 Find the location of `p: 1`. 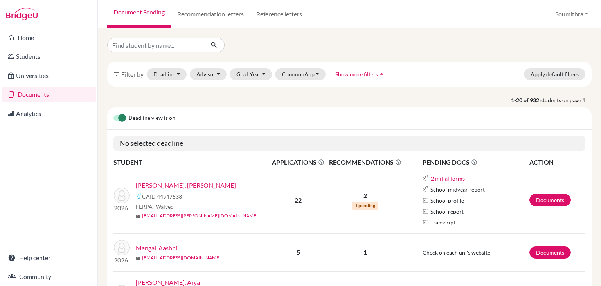

p: 1 is located at coordinates (365, 252).